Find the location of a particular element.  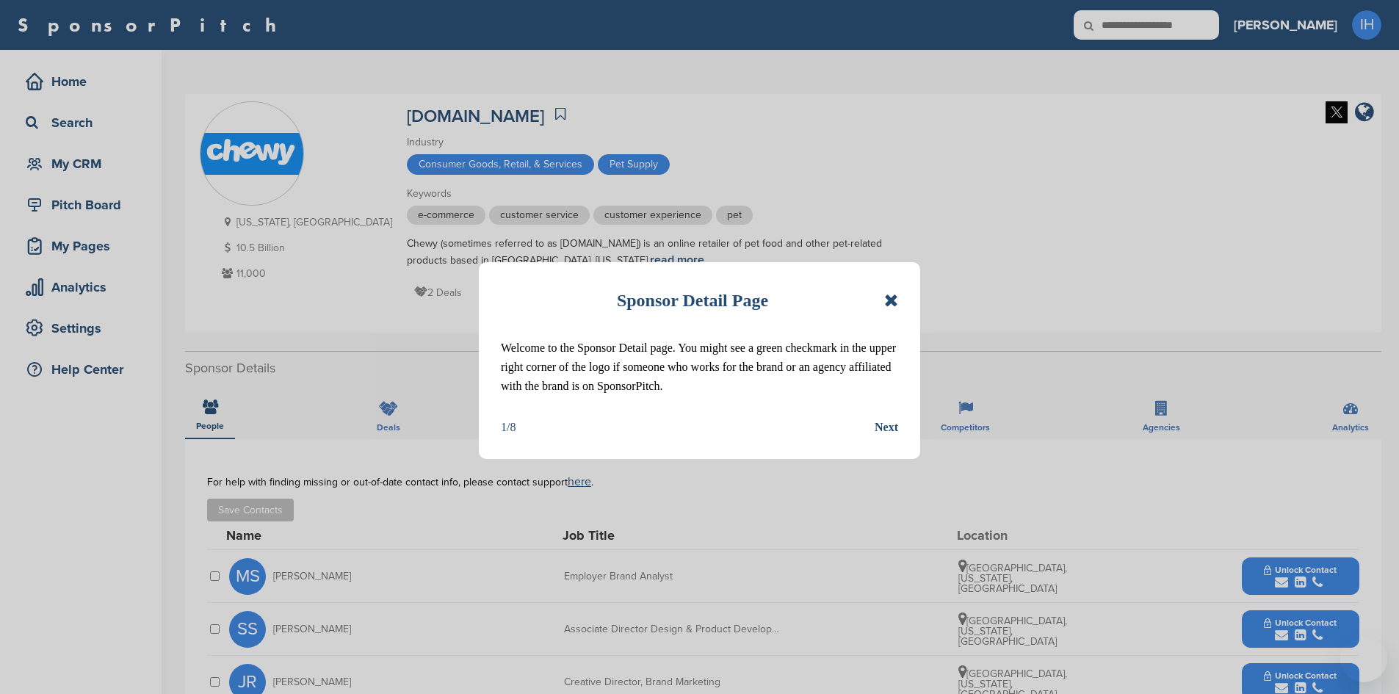

div: 1/8 is located at coordinates (508, 427).